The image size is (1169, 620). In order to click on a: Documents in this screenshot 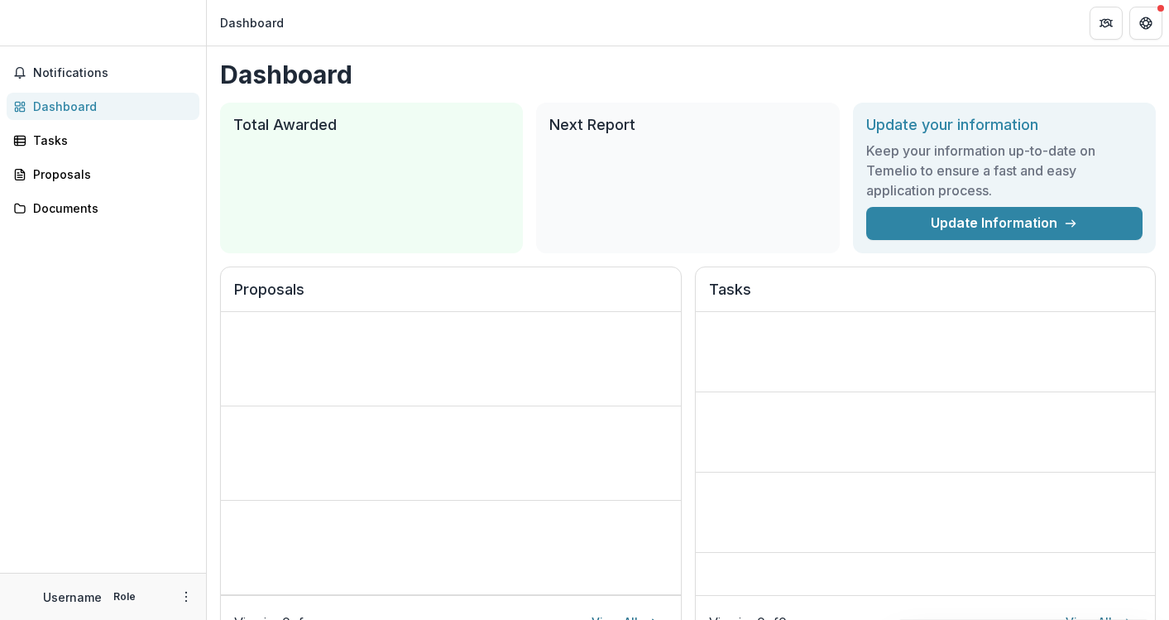, I will do `click(103, 208)`.